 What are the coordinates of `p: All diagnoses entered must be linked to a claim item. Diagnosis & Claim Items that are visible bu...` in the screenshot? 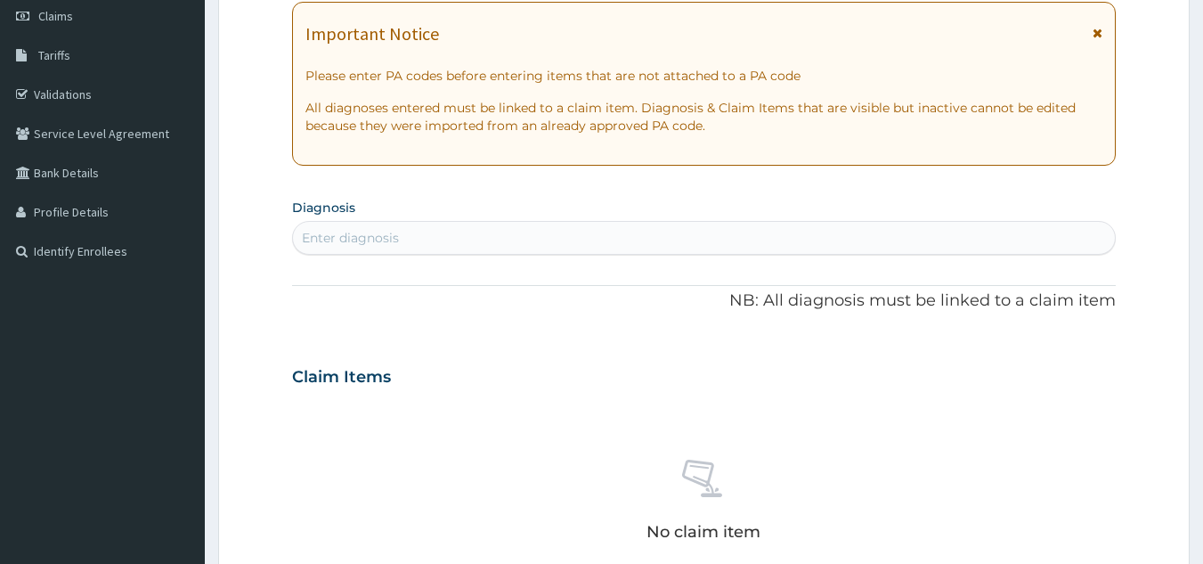 It's located at (704, 117).